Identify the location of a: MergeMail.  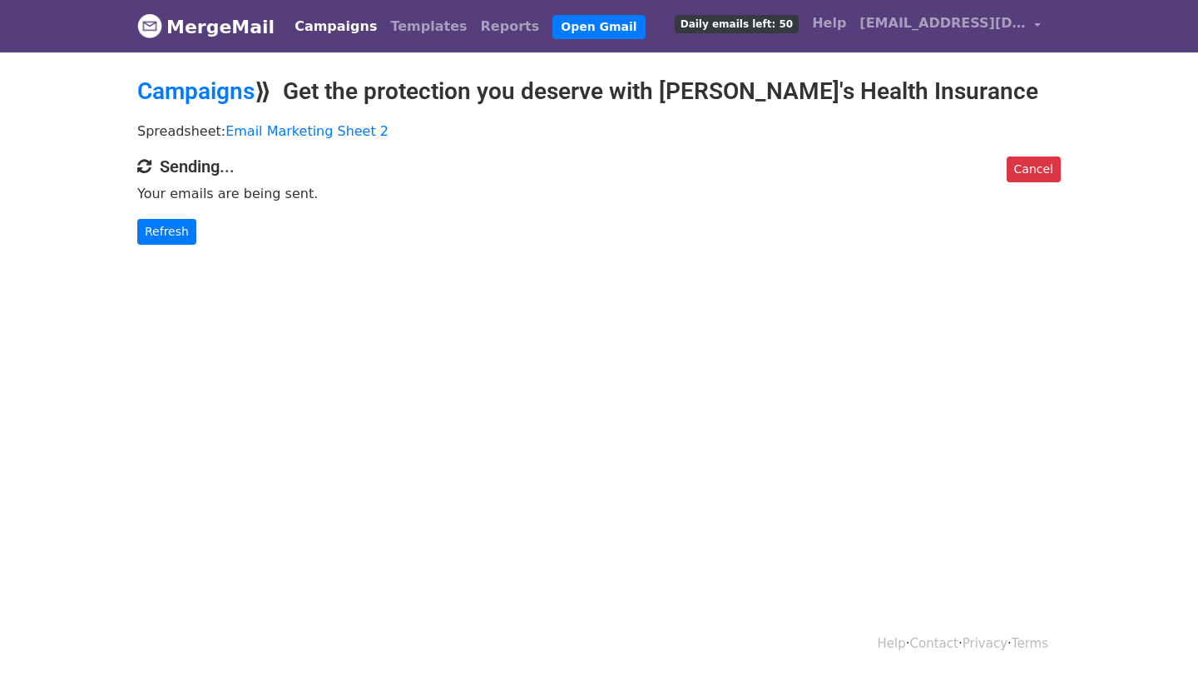
(206, 27).